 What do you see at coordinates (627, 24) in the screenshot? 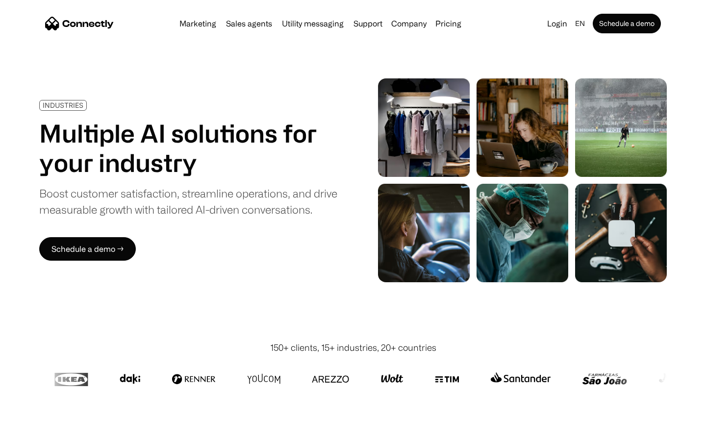
I see `a: Schedule a demo` at bounding box center [627, 24].